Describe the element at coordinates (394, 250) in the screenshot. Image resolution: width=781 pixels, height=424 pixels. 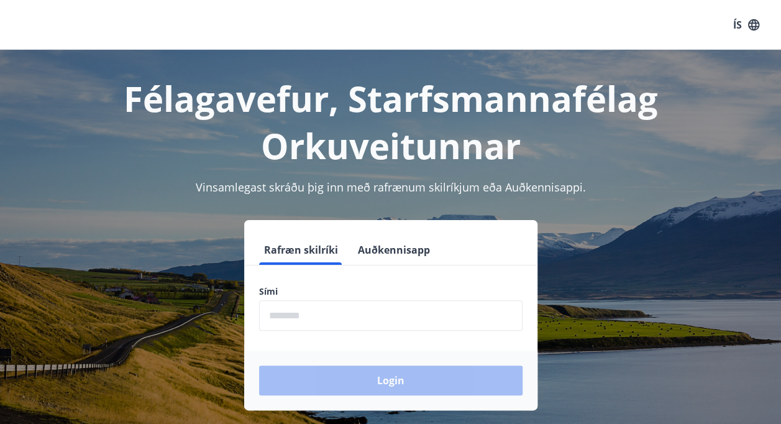
I see `button: Auðkennisapp` at that location.